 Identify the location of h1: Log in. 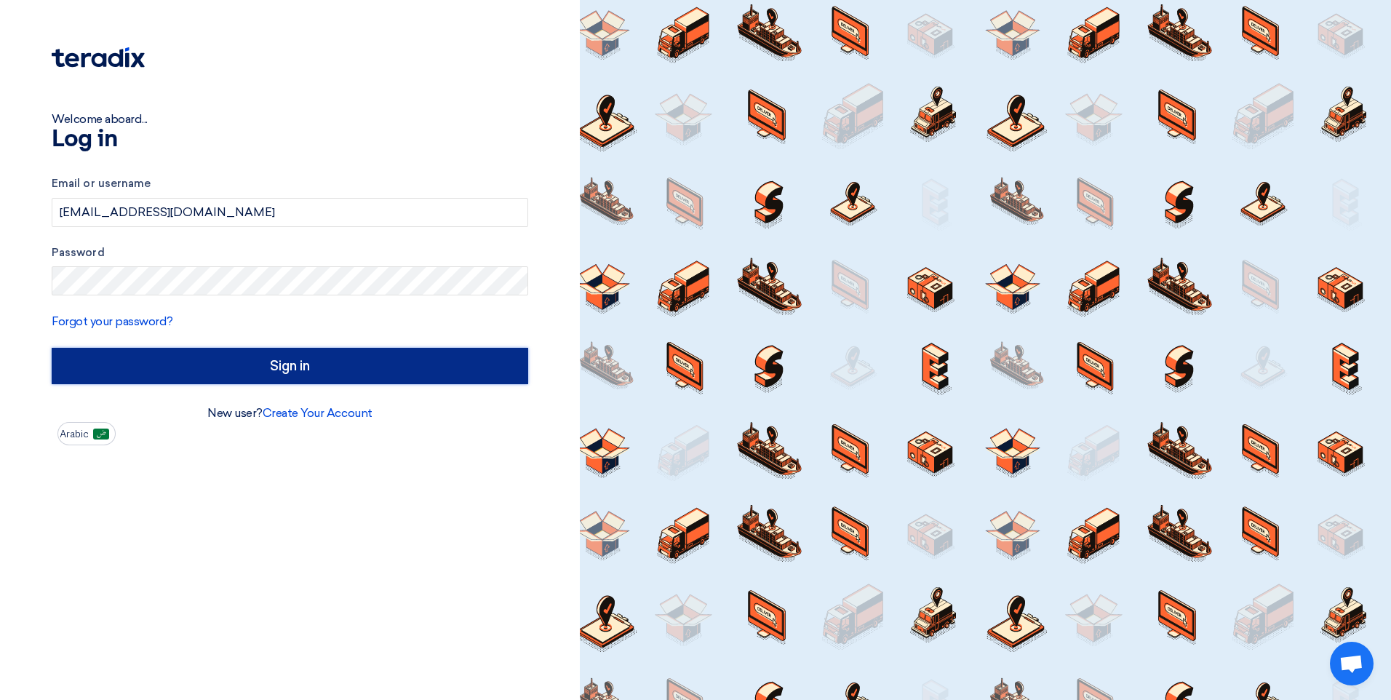
(290, 140).